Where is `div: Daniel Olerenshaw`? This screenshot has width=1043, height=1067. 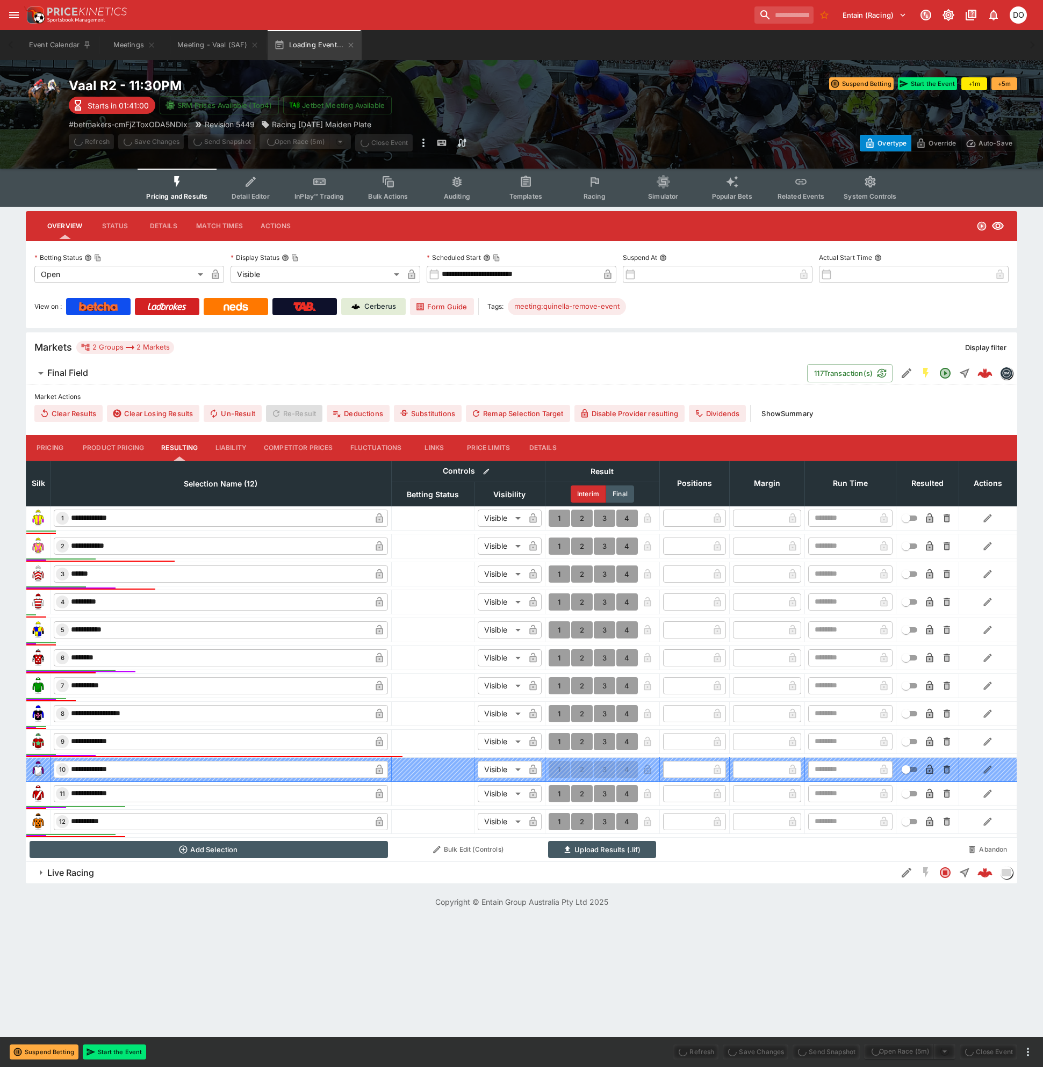
div: Daniel Olerenshaw is located at coordinates (1018, 15).